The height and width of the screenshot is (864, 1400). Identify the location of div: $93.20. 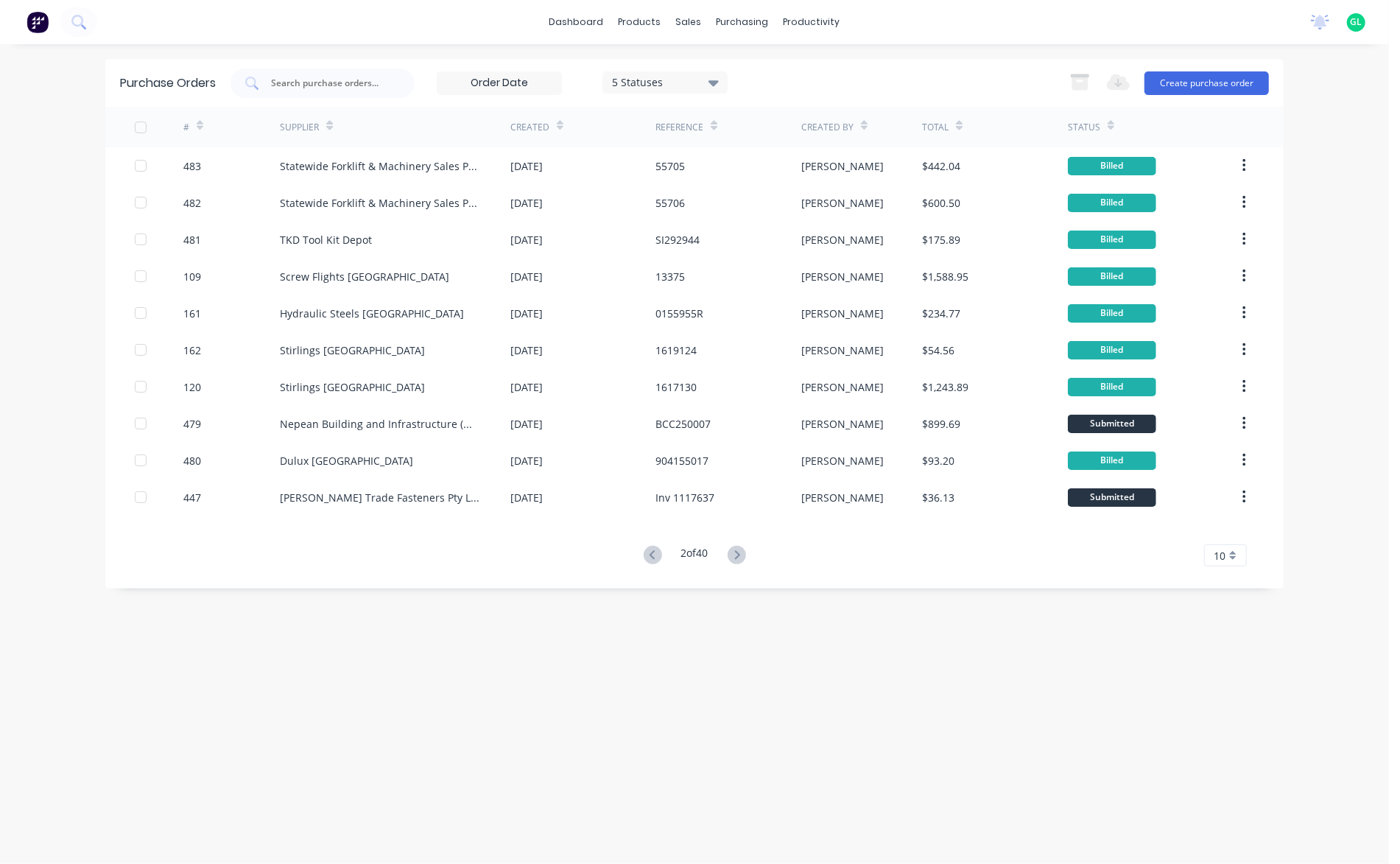
(939, 460).